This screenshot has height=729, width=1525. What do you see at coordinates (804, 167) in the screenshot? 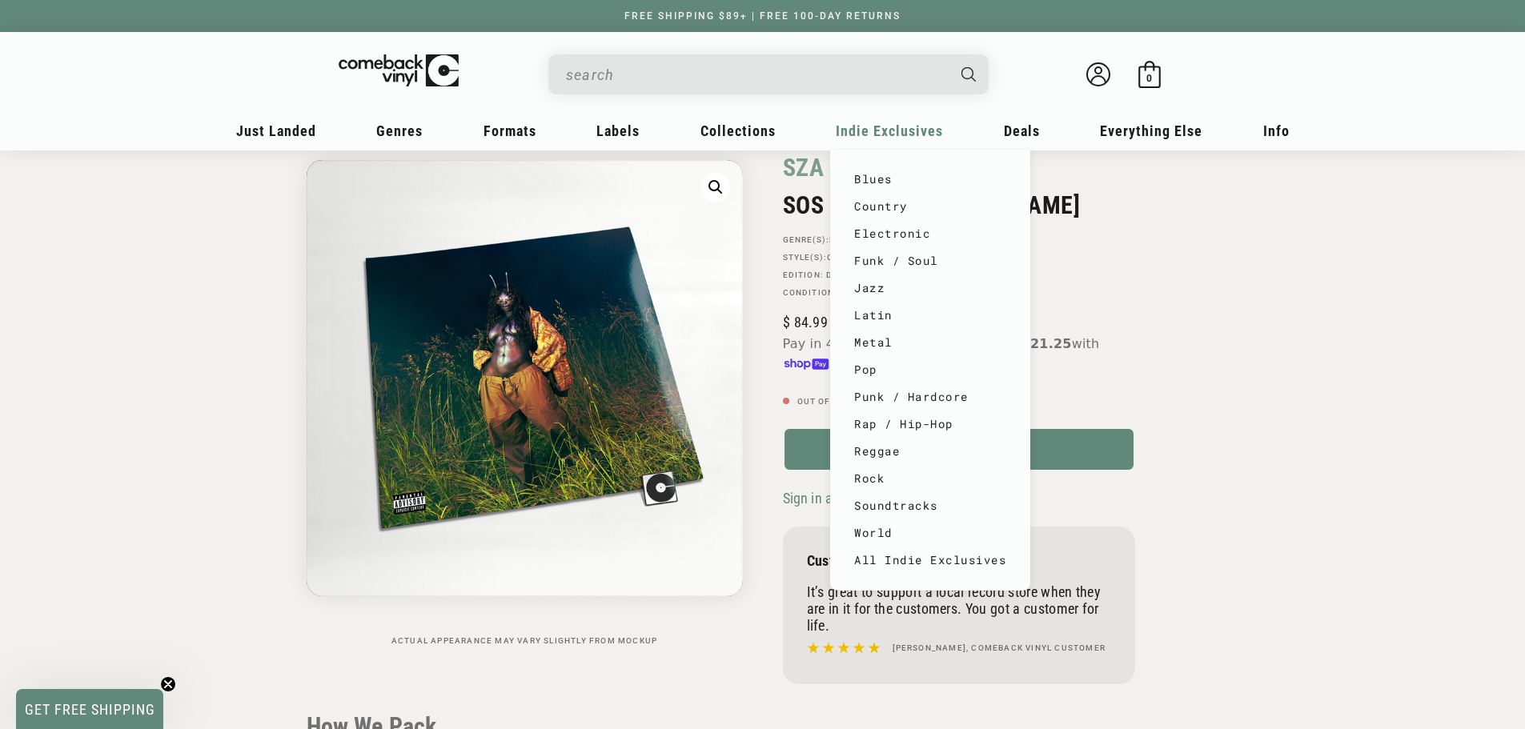
I see `a: SZA` at bounding box center [804, 167].